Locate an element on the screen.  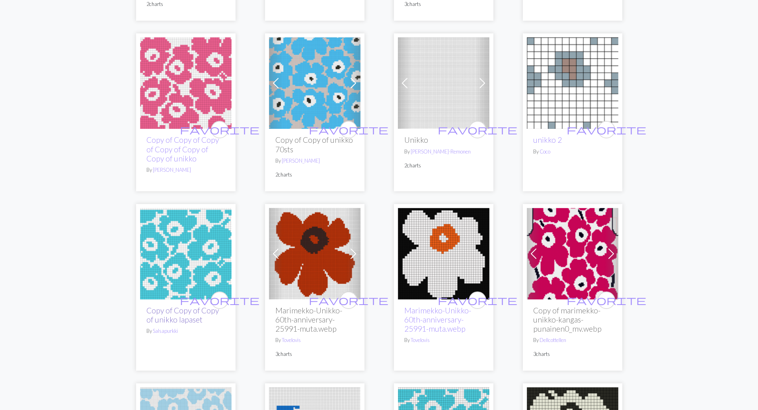
a: Copy of Copy of Copy of unikko lapaset is located at coordinates (183, 315).